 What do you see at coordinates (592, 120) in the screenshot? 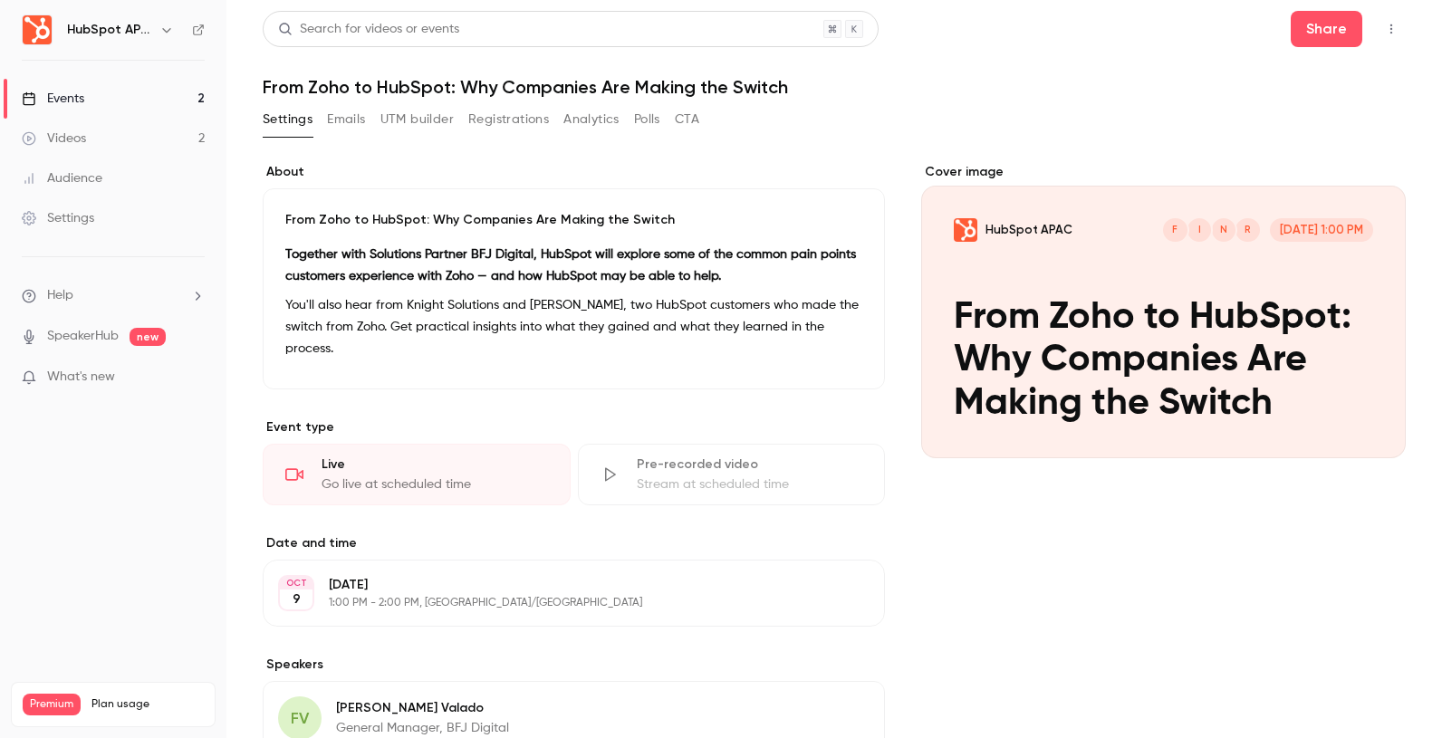
I see `button: Analytics` at bounding box center [592, 120].